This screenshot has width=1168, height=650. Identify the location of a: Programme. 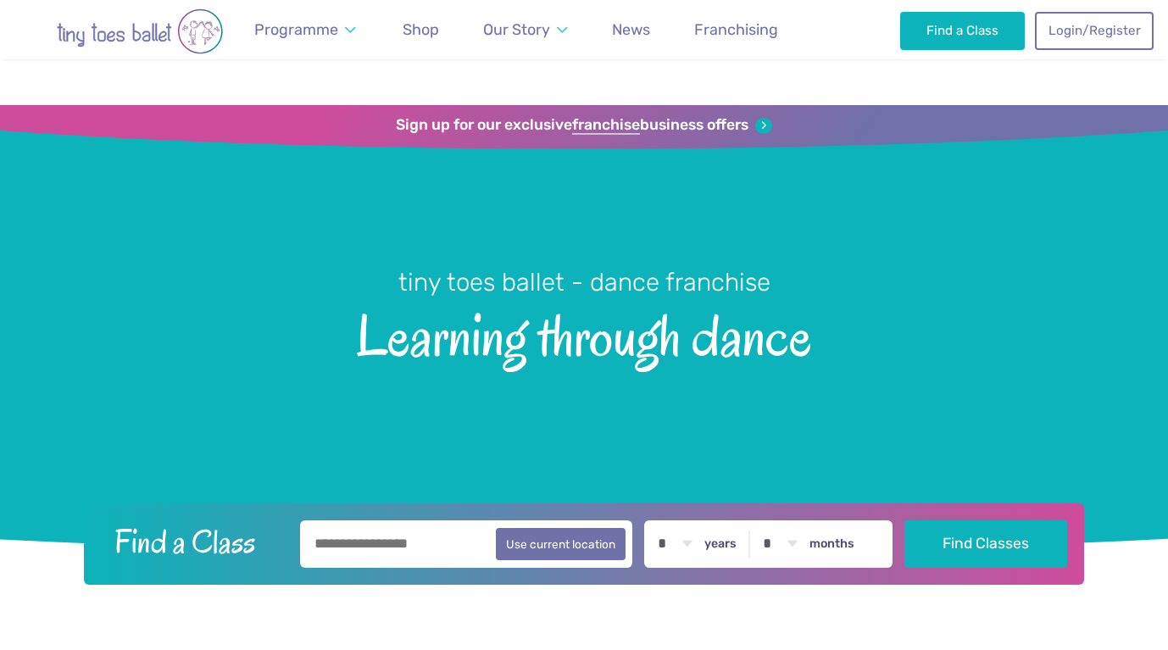
(305, 30).